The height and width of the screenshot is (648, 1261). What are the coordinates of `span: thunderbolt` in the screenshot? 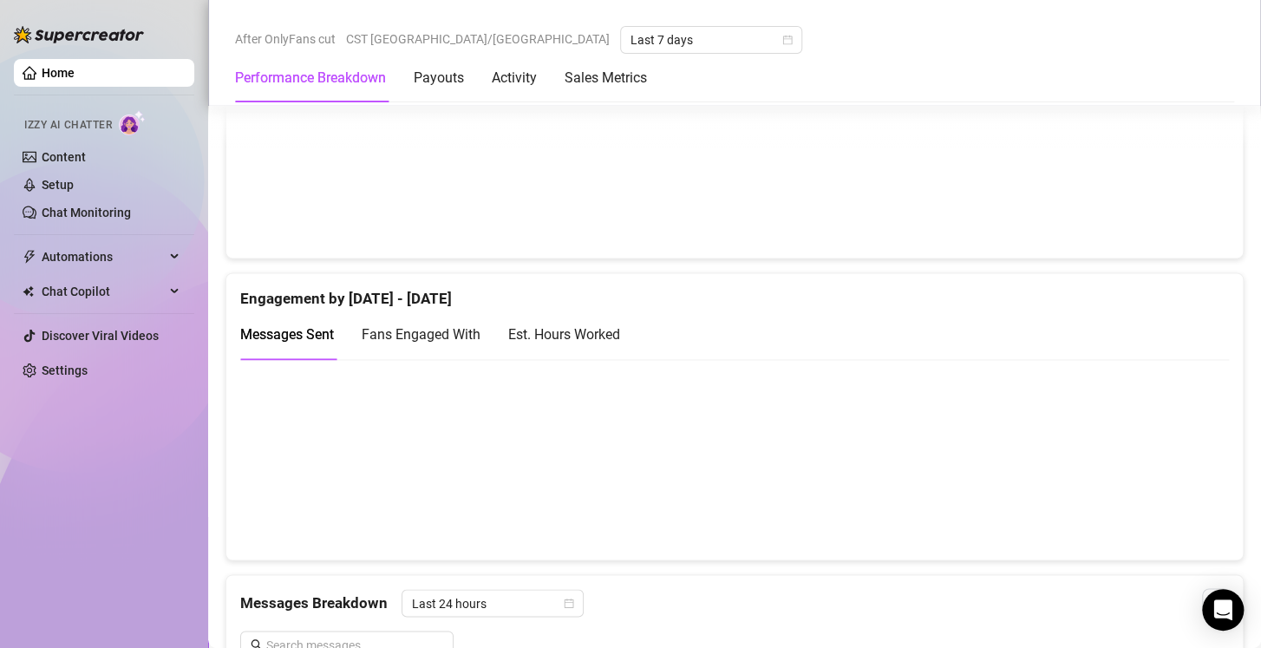 It's located at (29, 257).